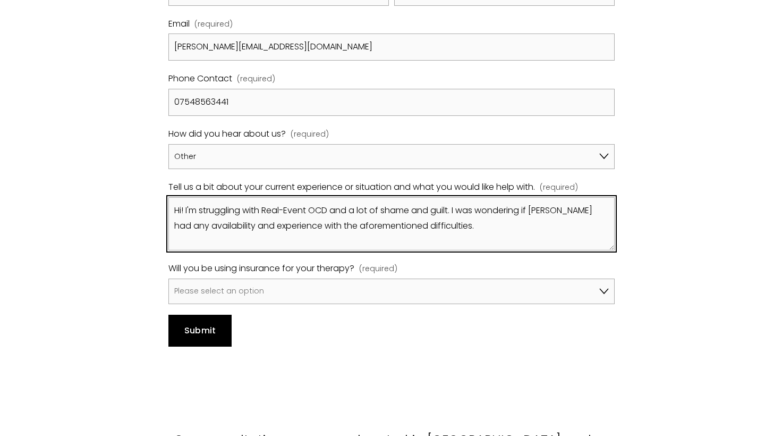 The image size is (765, 436). Describe the element at coordinates (391, 224) in the screenshot. I see `textarea: Hi! I'm struggling with Real-Event OCD and a lot of shame and guilt. I was wondering if [PERSON_N...` at that location.